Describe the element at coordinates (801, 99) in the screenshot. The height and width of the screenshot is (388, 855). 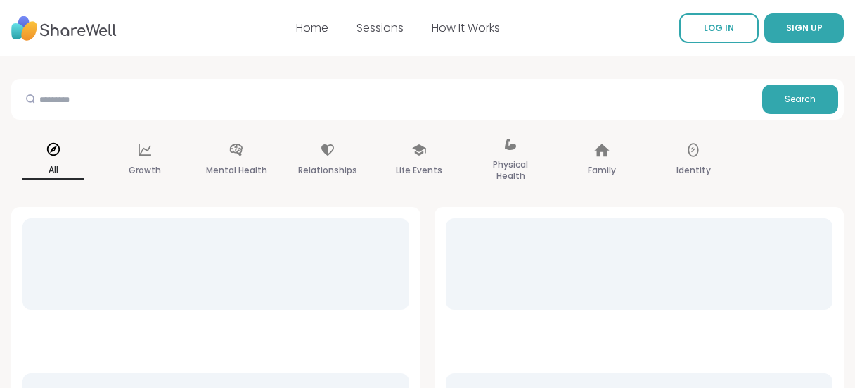
I see `button: Search` at that location.